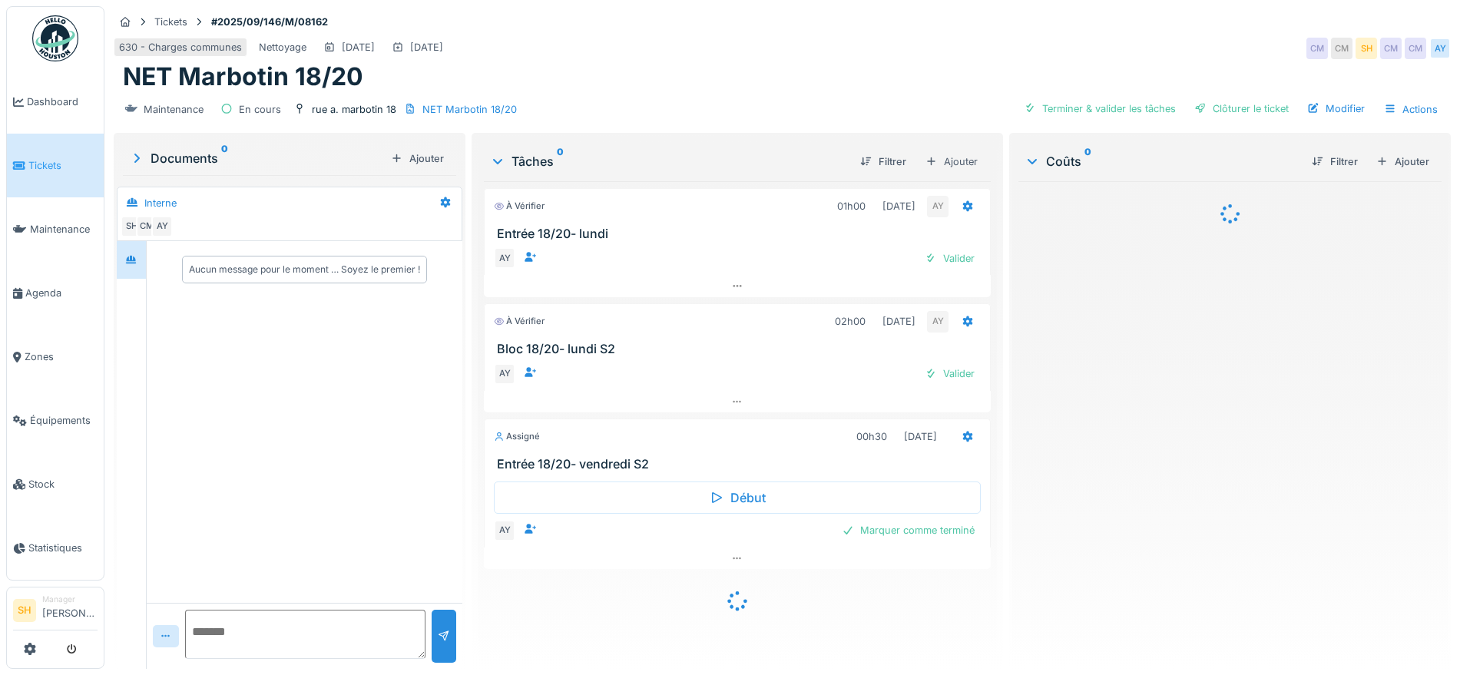 The width and height of the screenshot is (1460, 675). I want to click on strong: #2025/09/146/M/08162, so click(270, 22).